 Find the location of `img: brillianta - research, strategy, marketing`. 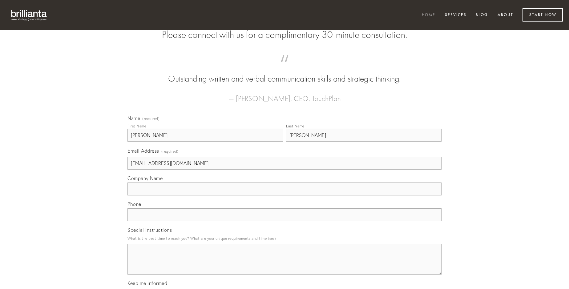

img: brillianta - research, strategy, marketing is located at coordinates (29, 15).